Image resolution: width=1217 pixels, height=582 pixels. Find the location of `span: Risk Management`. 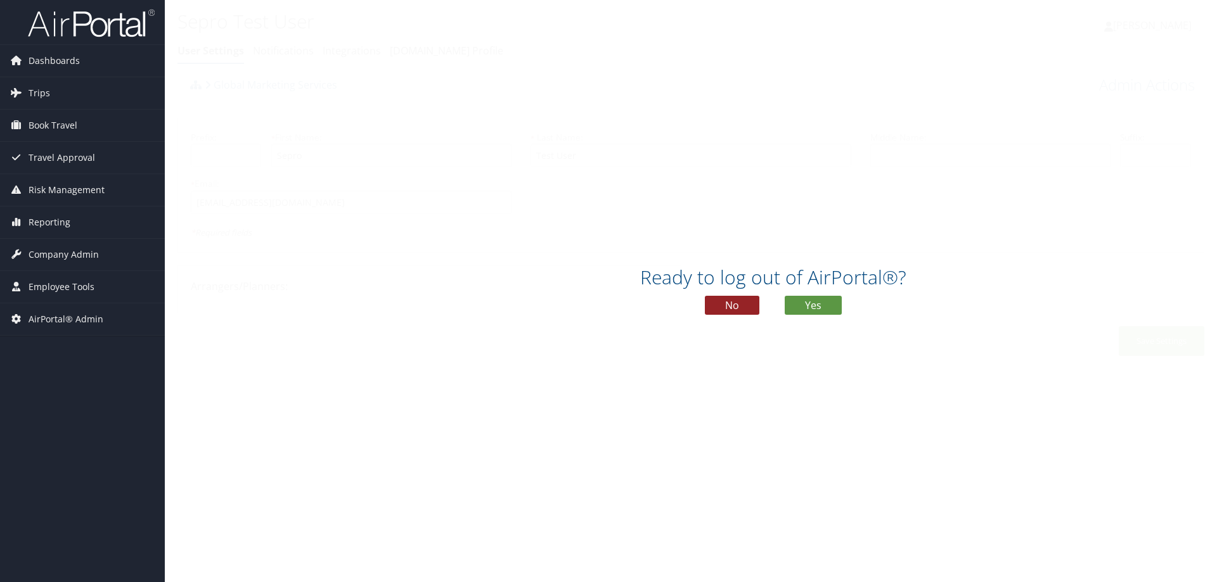

span: Risk Management is located at coordinates (67, 190).